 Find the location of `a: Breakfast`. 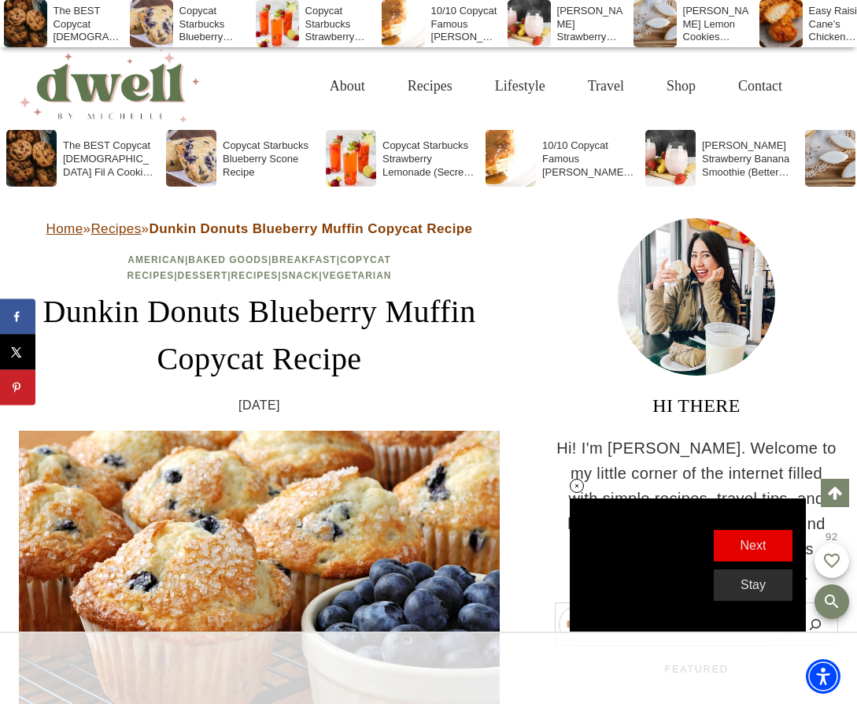

a: Breakfast is located at coordinates (304, 260).